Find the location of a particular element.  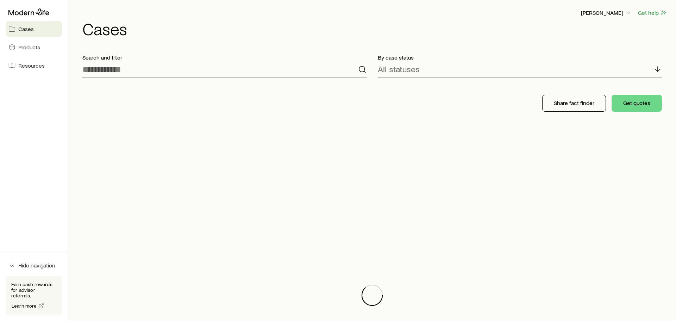

button: Get quotes is located at coordinates (636, 103).